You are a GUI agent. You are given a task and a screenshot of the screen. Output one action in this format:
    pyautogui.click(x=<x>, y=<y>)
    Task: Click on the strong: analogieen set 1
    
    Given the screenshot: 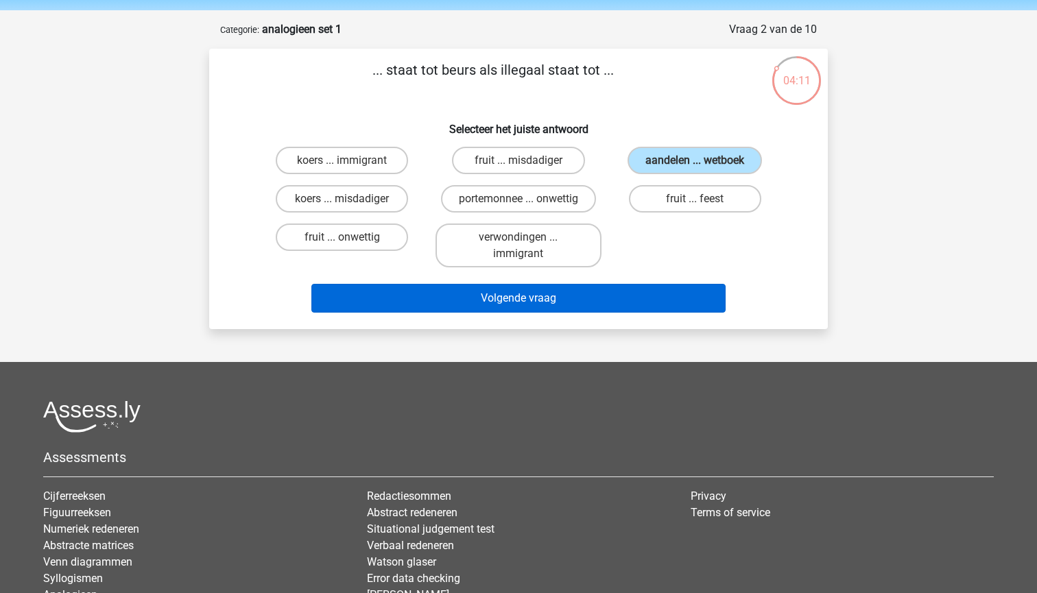 What is the action you would take?
    pyautogui.click(x=302, y=29)
    